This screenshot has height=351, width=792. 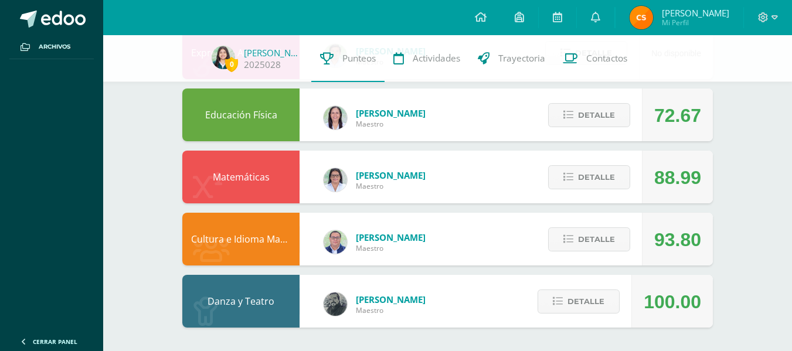 I want to click on div: Matemáticas, so click(x=241, y=177).